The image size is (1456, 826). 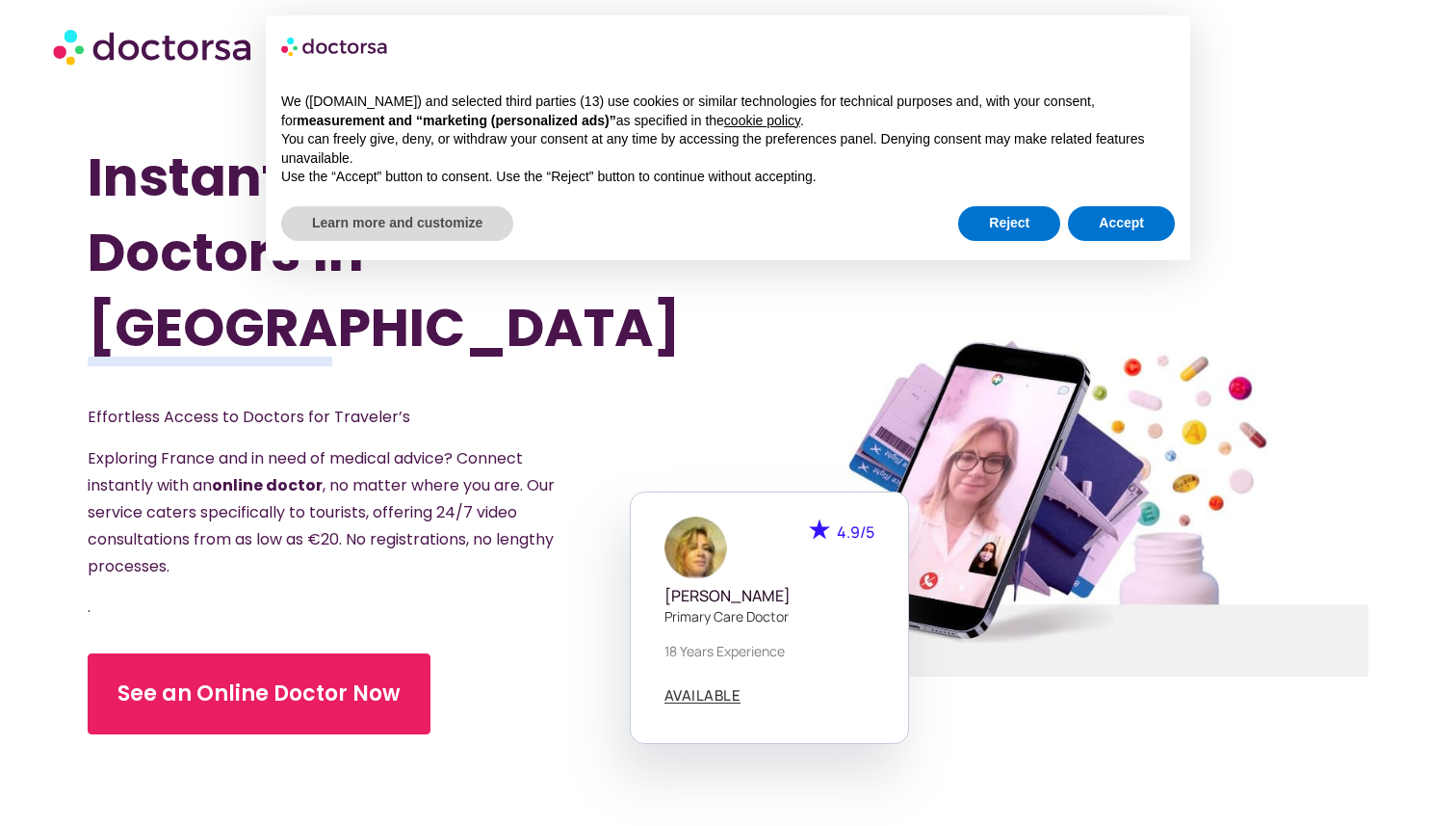 What do you see at coordinates (456, 120) in the screenshot?
I see `strong: measurement and “marketing (personalized ads)”` at bounding box center [456, 120].